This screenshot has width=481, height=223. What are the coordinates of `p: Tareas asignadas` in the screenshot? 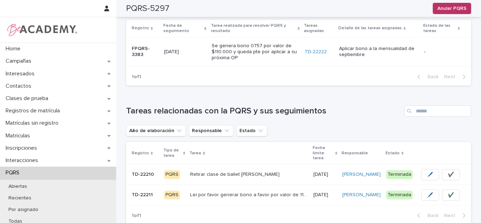 It's located at (319, 28).